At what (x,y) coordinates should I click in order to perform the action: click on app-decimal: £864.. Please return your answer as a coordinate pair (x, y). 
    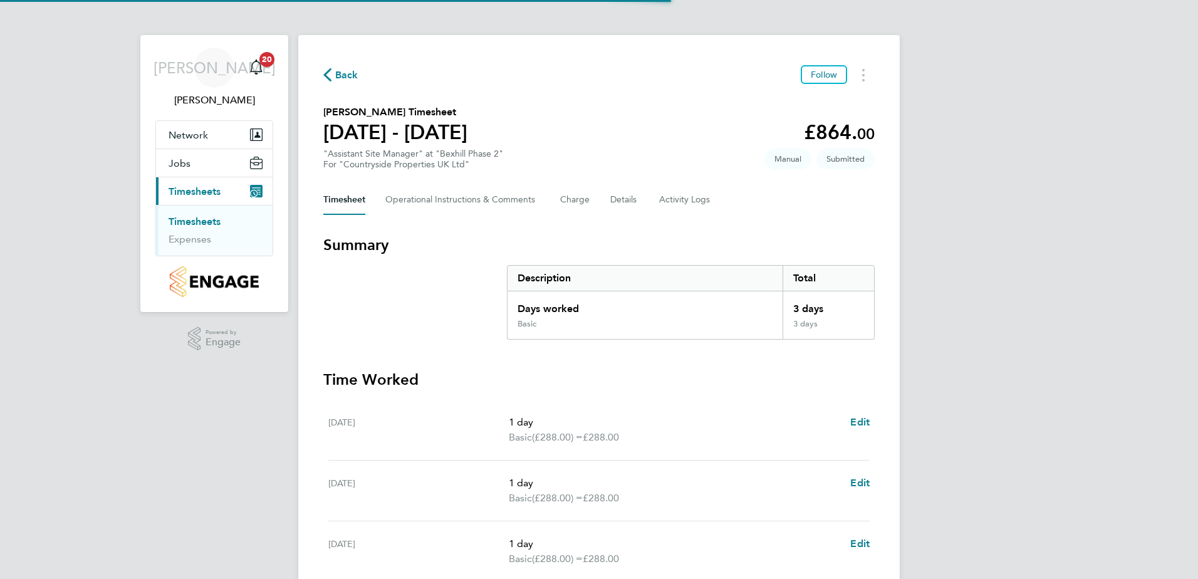
    Looking at the image, I should click on (839, 132).